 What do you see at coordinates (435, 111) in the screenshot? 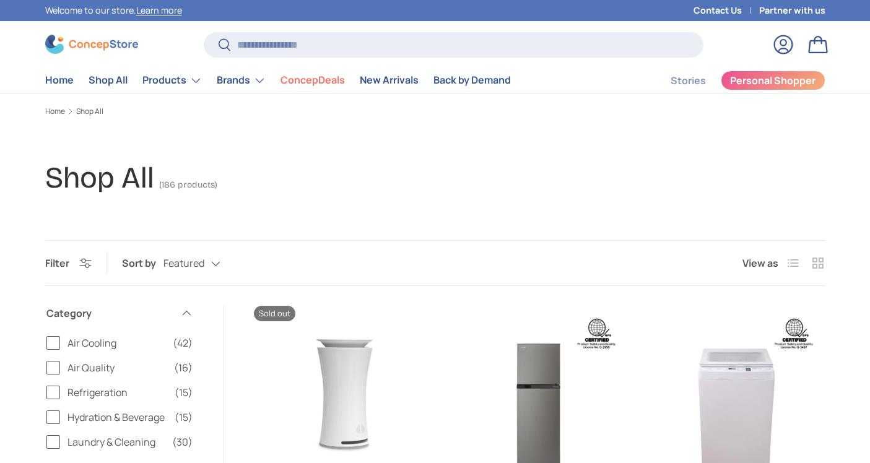
I see `nav: Breadcrumbs` at bounding box center [435, 111].